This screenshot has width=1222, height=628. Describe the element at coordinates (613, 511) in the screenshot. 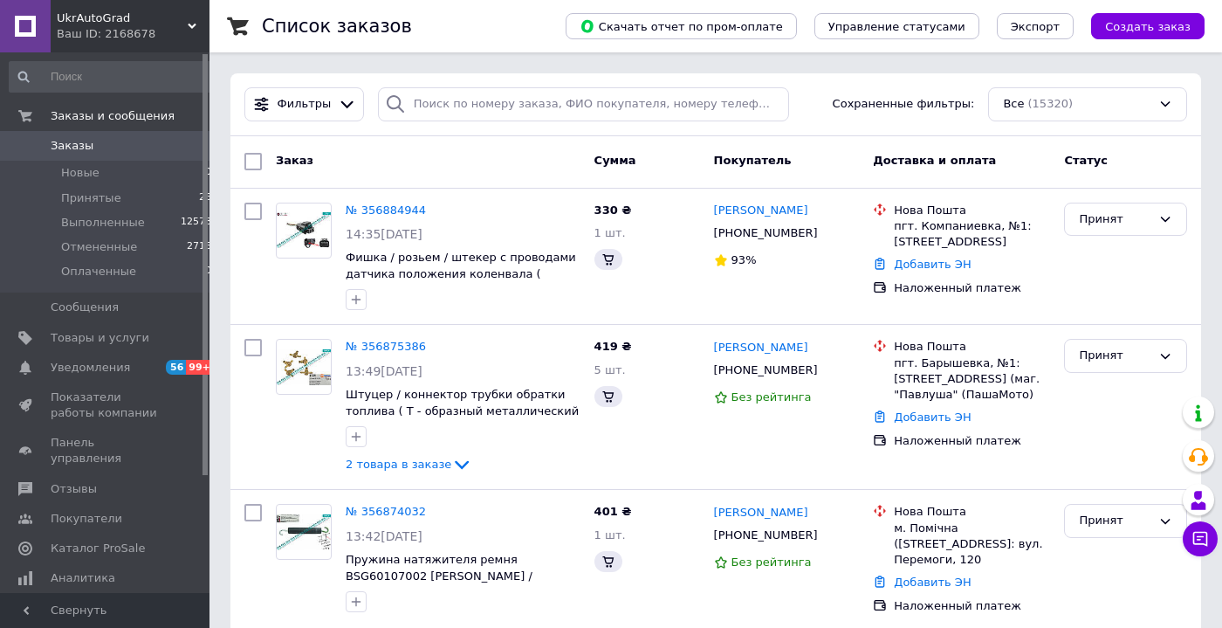

I see `span: 401 ₴` at that location.